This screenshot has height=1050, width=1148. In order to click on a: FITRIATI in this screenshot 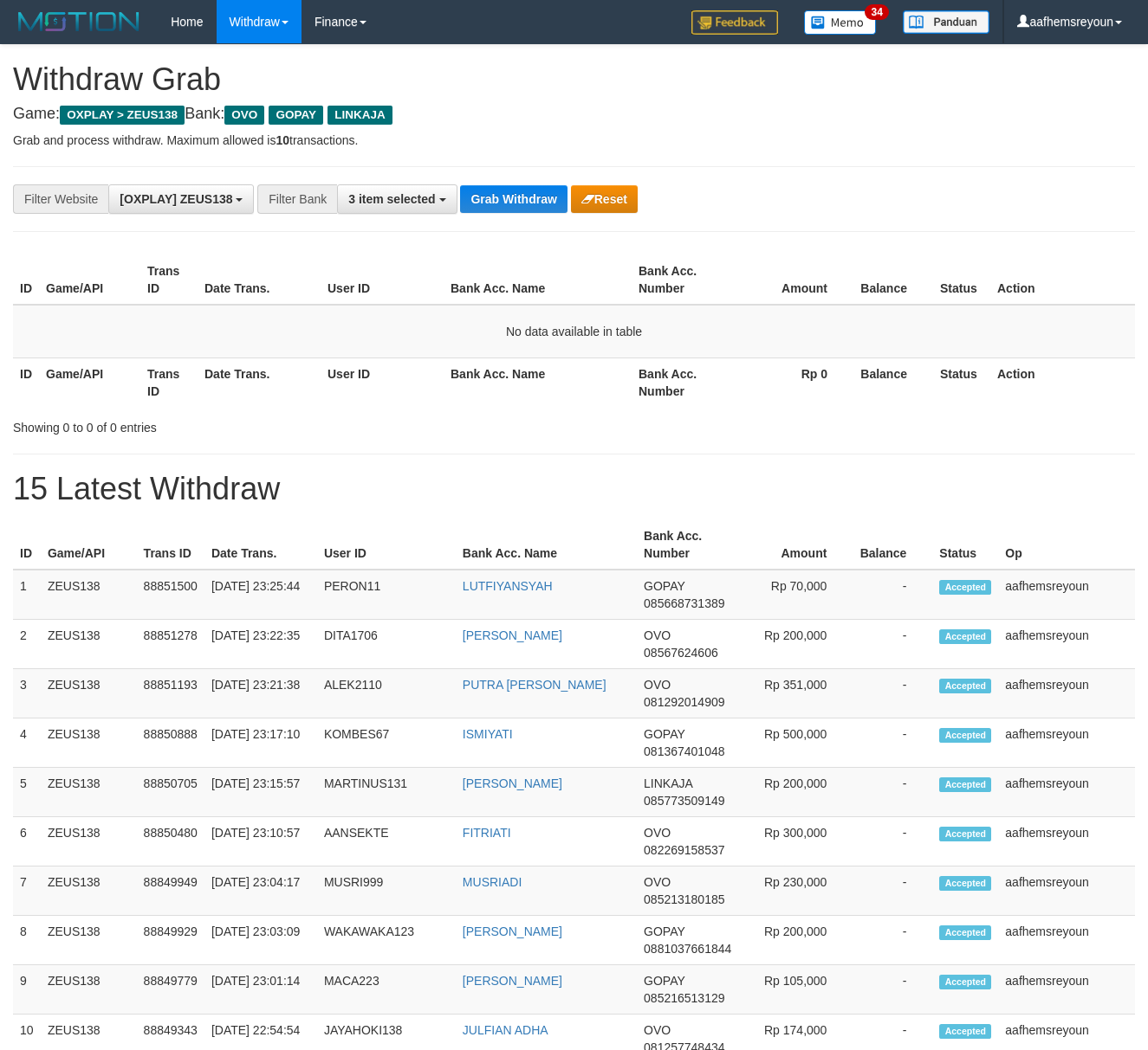, I will do `click(487, 833)`.